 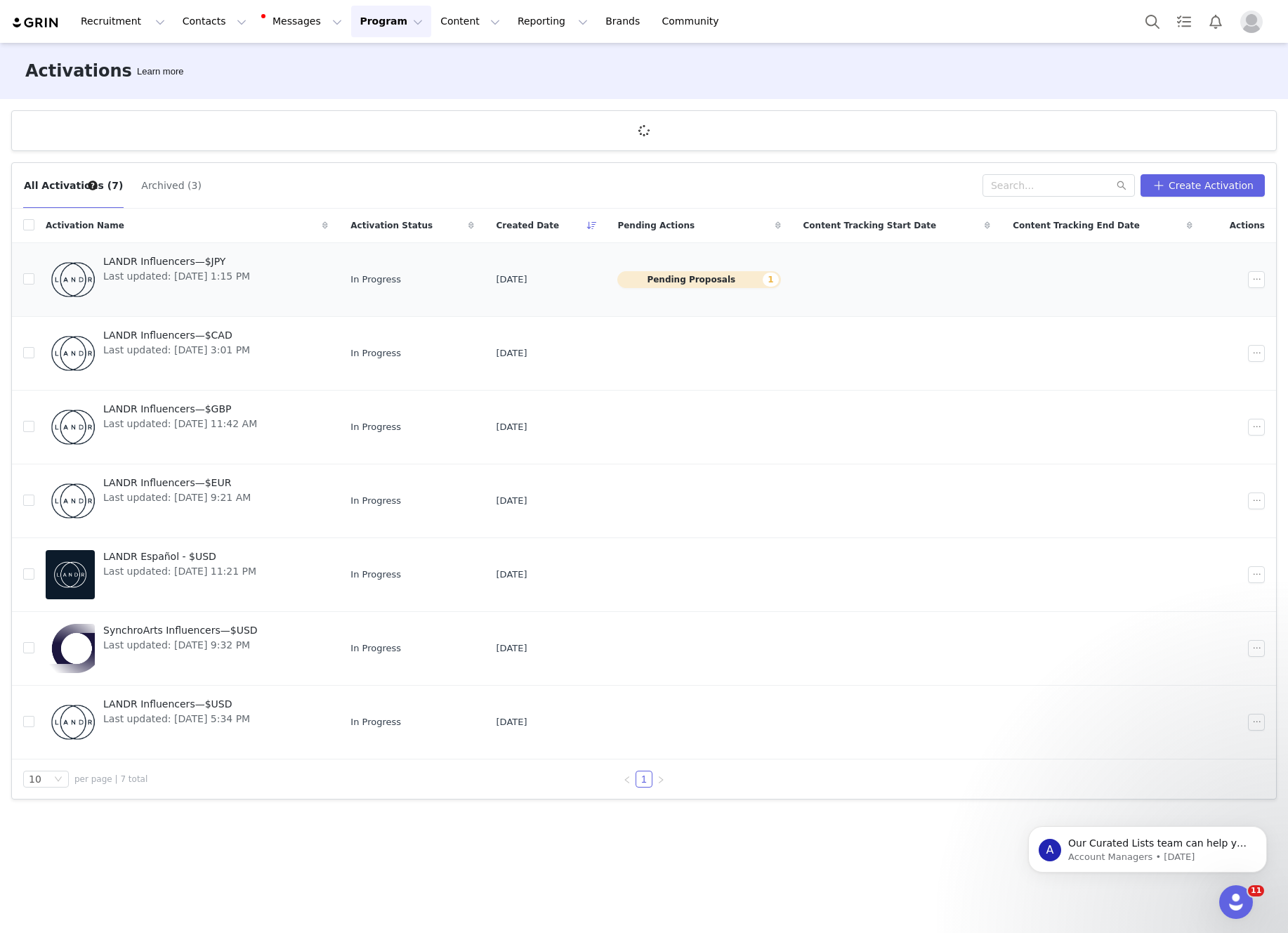 I want to click on span: LANDR Influencers—$USD, so click(x=176, y=704).